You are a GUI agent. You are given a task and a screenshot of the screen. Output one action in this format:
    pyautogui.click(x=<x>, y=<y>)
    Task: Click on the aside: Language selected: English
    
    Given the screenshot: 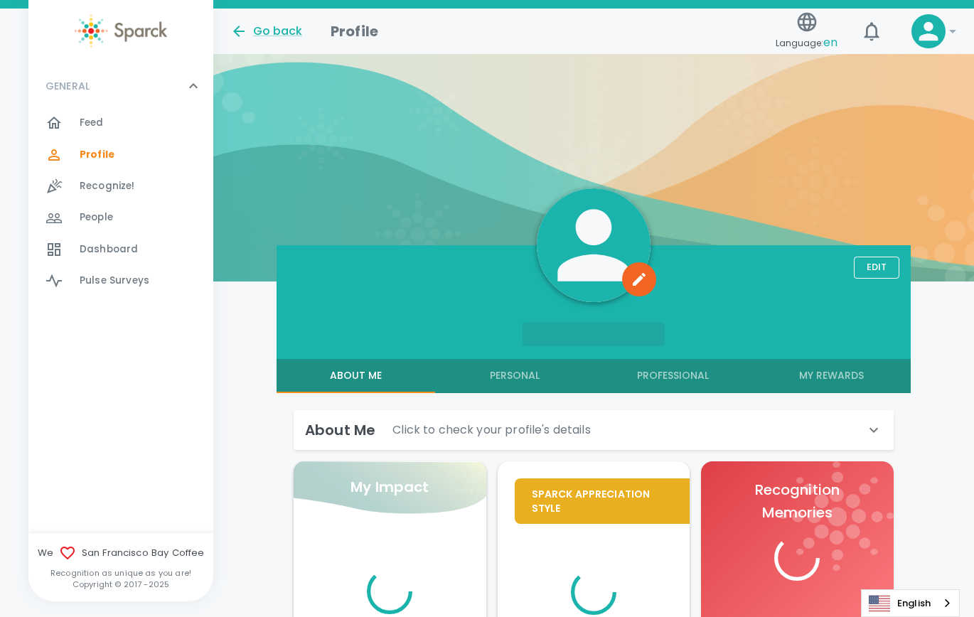 What is the action you would take?
    pyautogui.click(x=910, y=603)
    